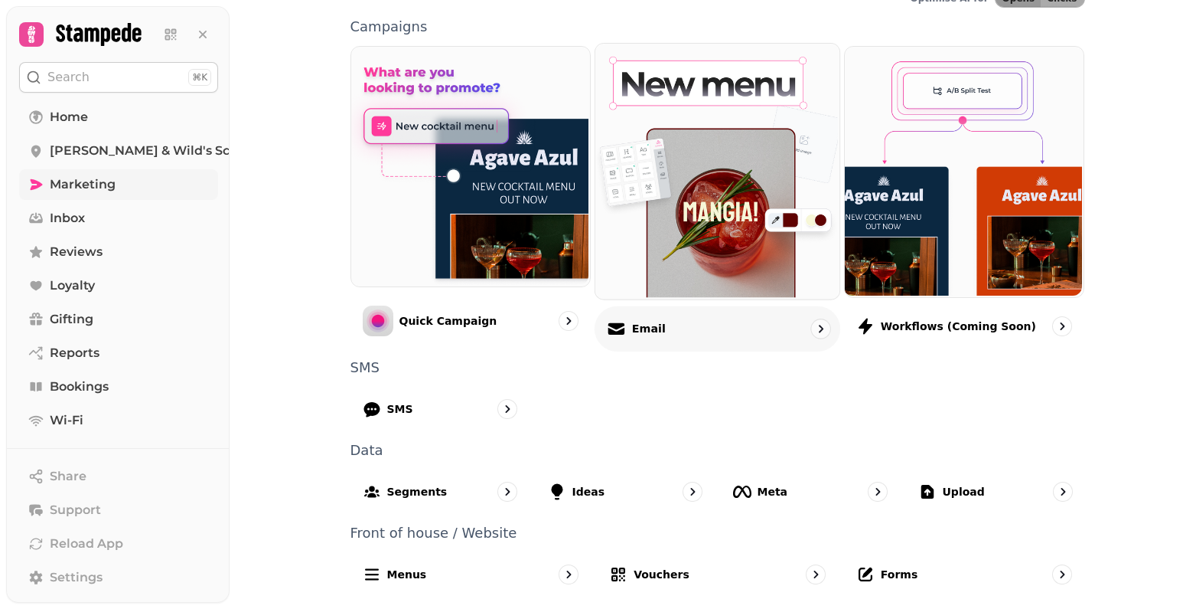 This screenshot has width=1196, height=609. Describe the element at coordinates (79, 387) in the screenshot. I see `span: Bookings` at that location.